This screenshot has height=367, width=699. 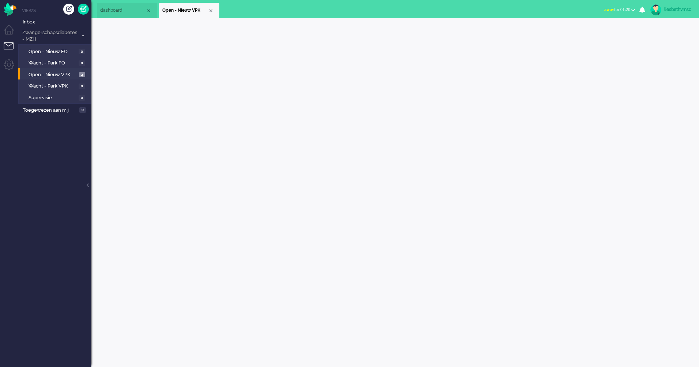 What do you see at coordinates (50, 110) in the screenshot?
I see `span: Toegewezen aan mij` at bounding box center [50, 110].